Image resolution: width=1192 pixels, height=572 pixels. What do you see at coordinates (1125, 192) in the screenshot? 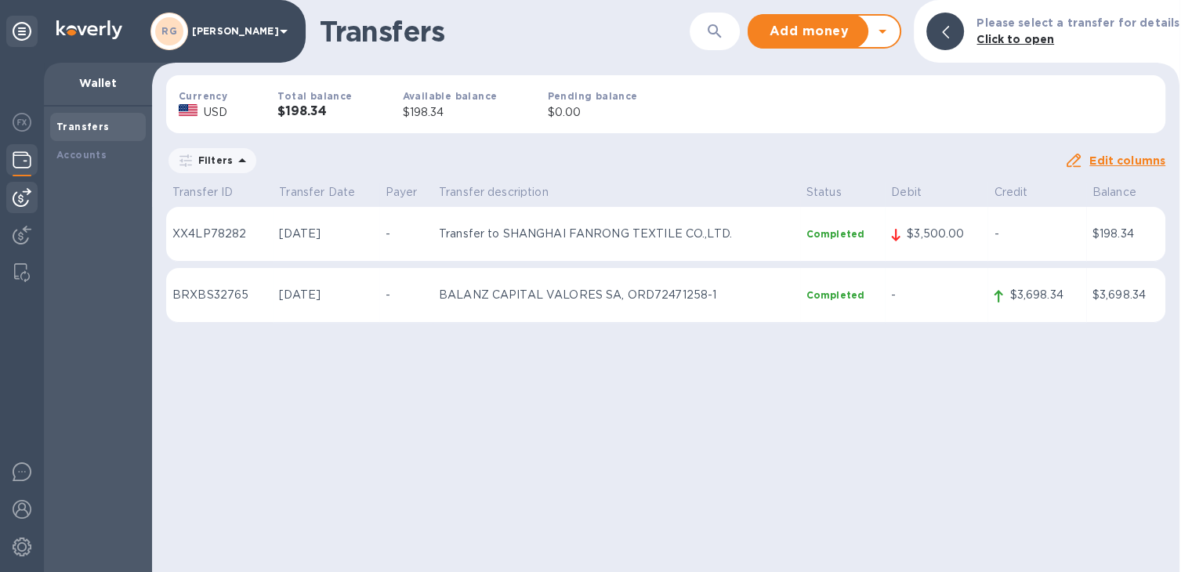
I see `p: Balance` at bounding box center [1125, 192].